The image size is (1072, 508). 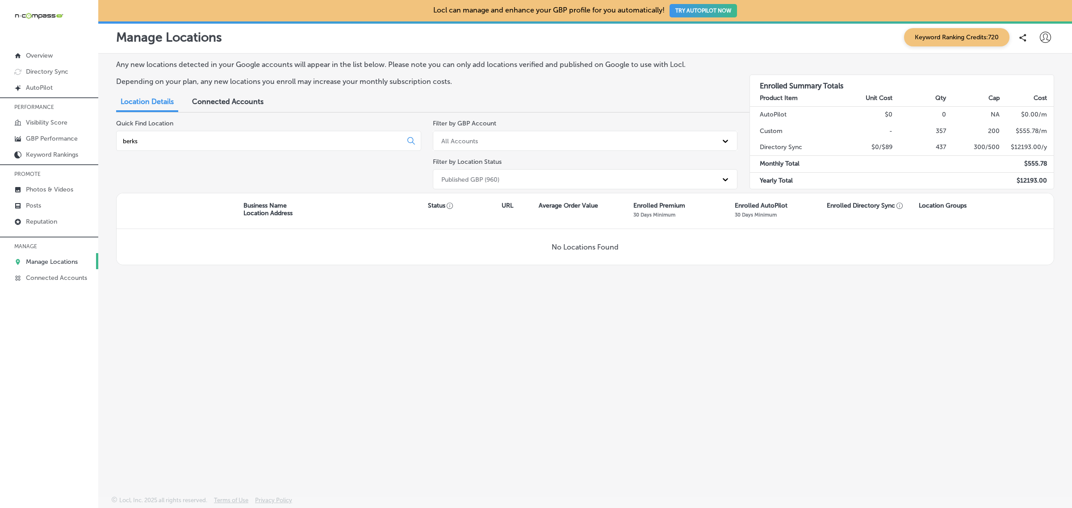 What do you see at coordinates (459, 141) in the screenshot?
I see `div: All Accounts` at bounding box center [459, 141].